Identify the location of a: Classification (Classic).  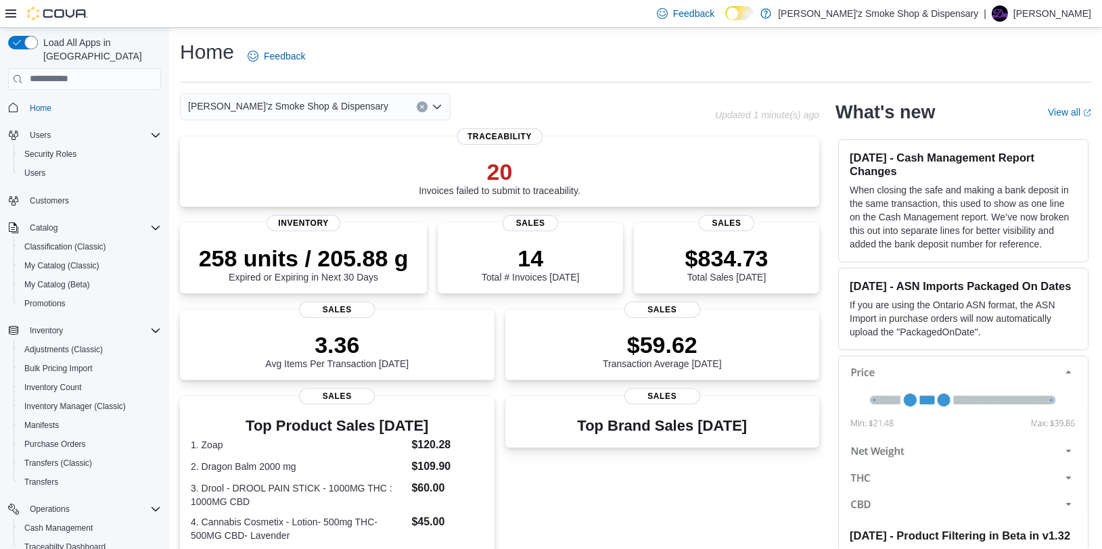
(65, 247).